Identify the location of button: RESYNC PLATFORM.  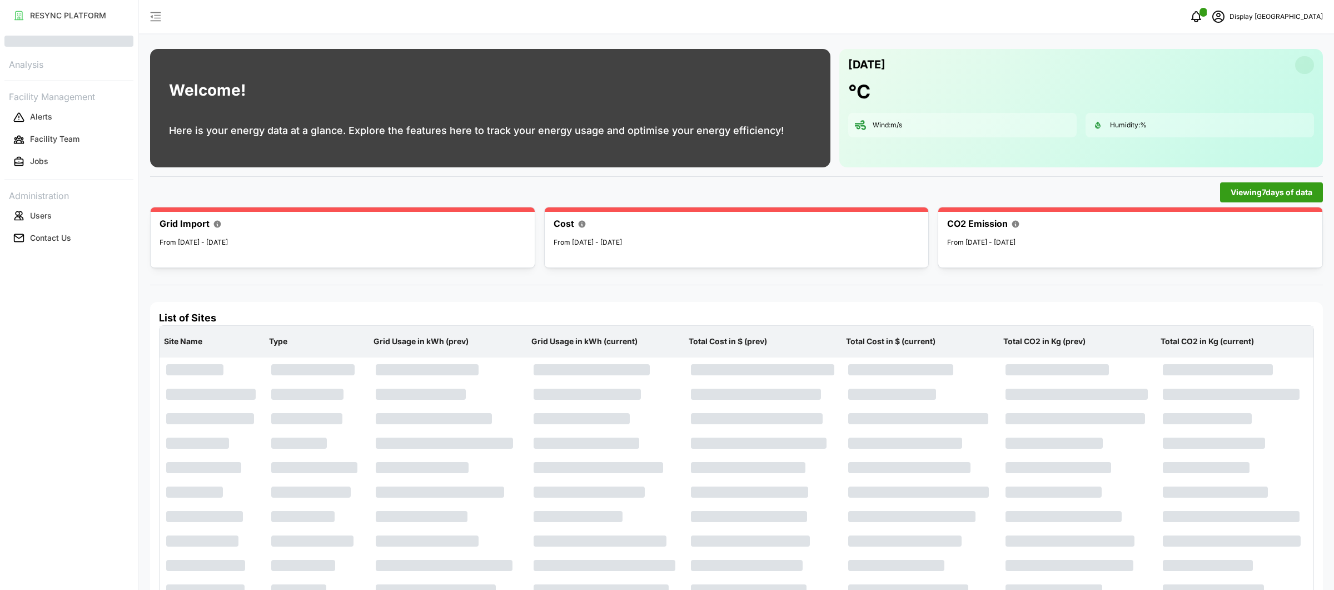
(69, 16).